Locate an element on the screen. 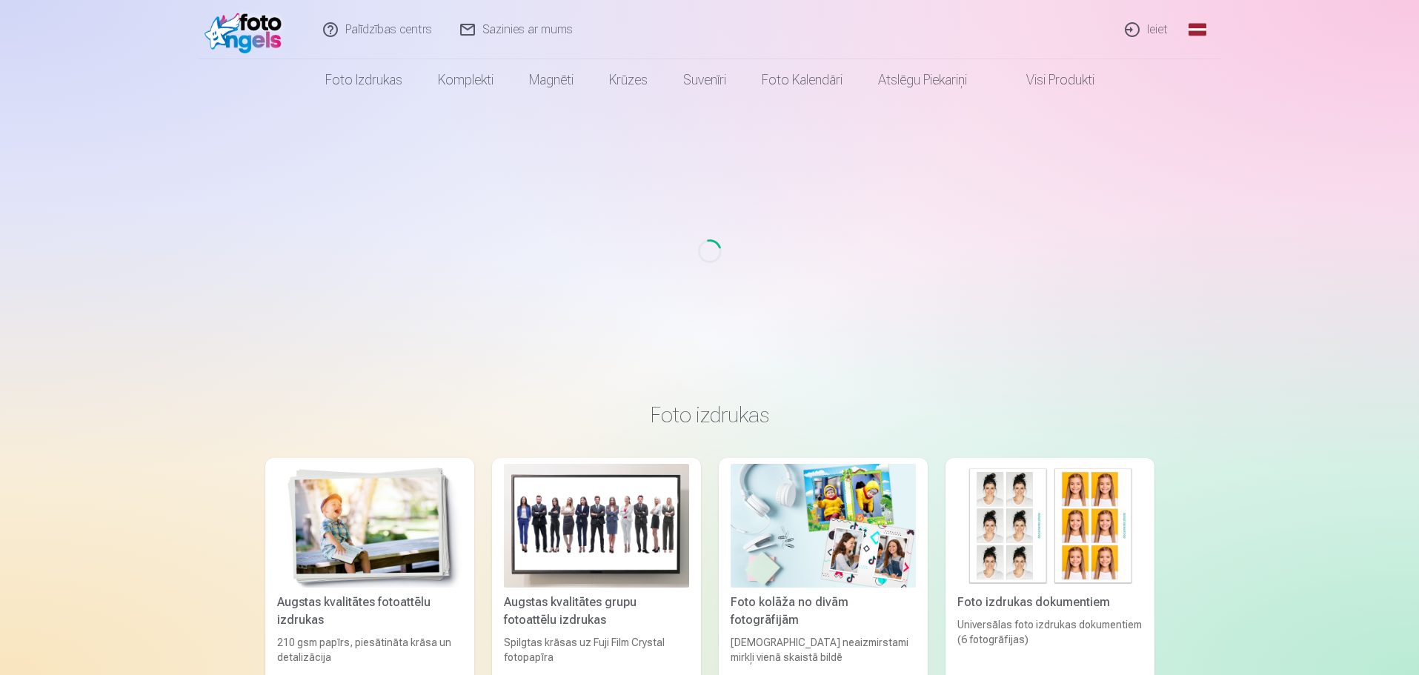 The height and width of the screenshot is (675, 1419). a: Visi produkti is located at coordinates (1049, 80).